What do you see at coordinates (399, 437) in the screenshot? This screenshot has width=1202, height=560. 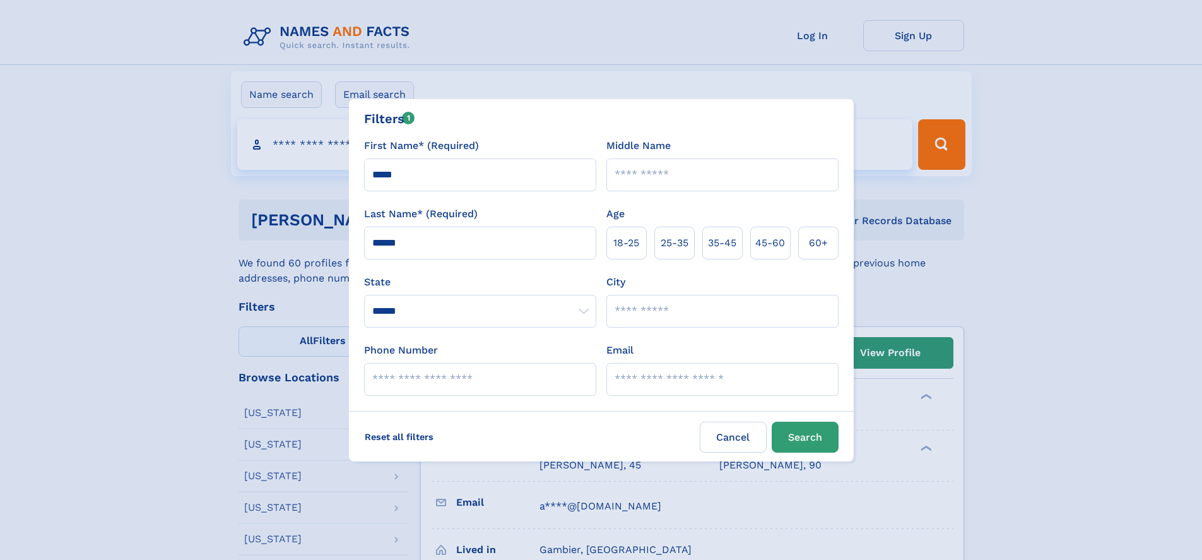 I see `label: Reset all filters` at bounding box center [399, 437].